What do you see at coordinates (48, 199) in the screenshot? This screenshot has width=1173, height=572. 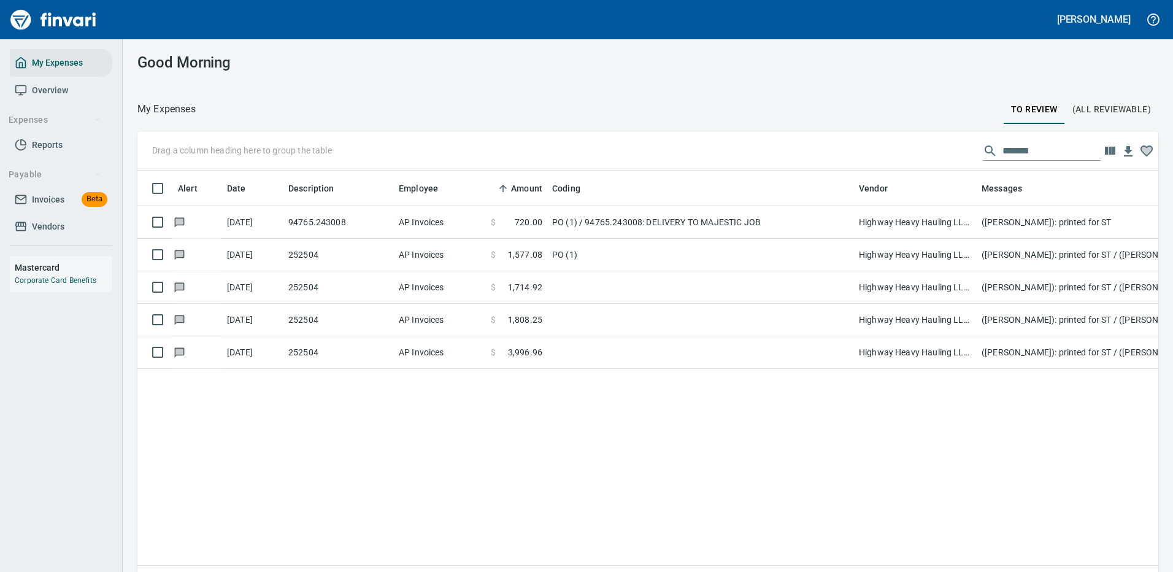 I see `span: Invoices` at bounding box center [48, 199].